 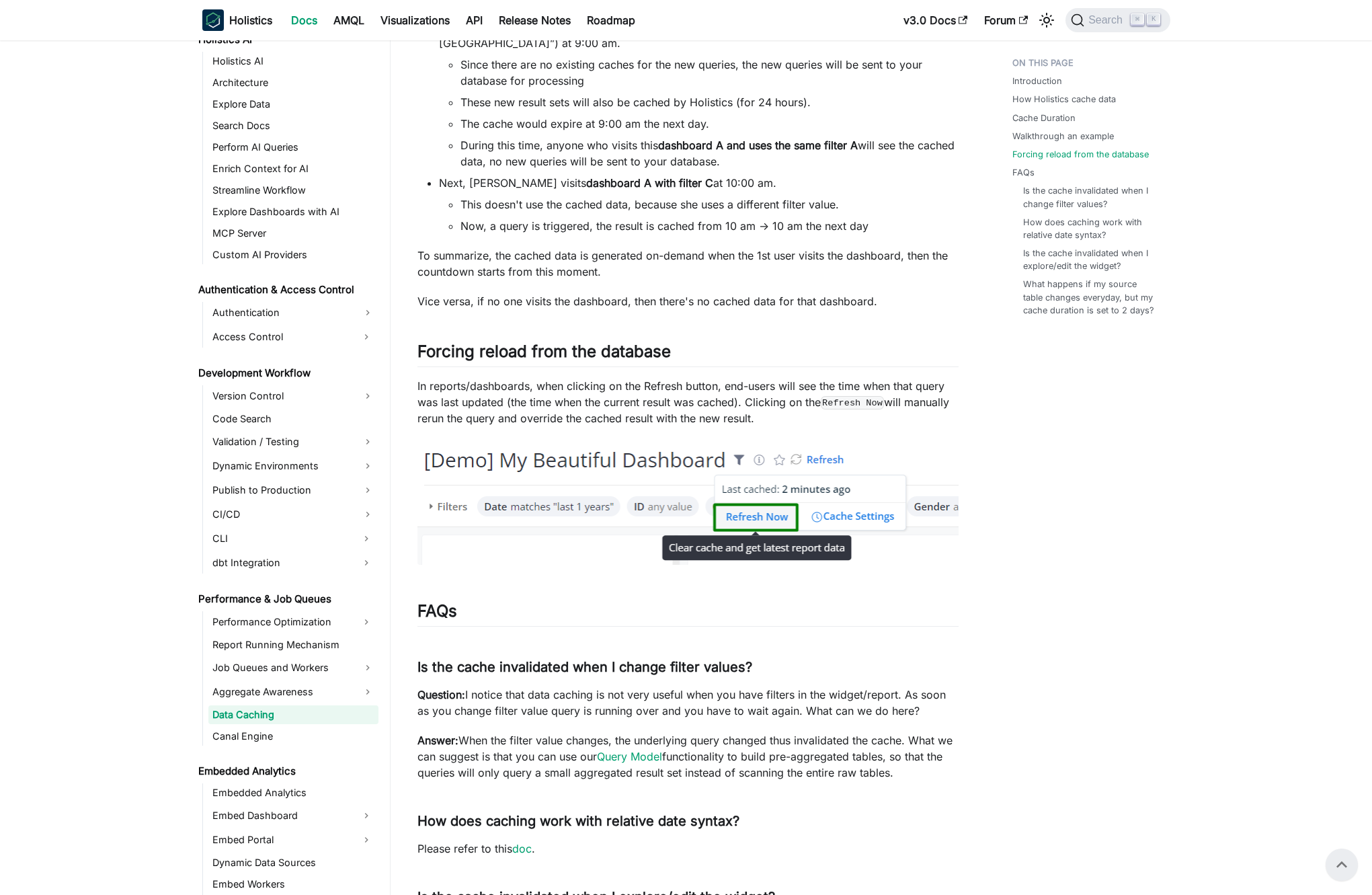 I want to click on a: Authentication & Access Control, so click(x=287, y=290).